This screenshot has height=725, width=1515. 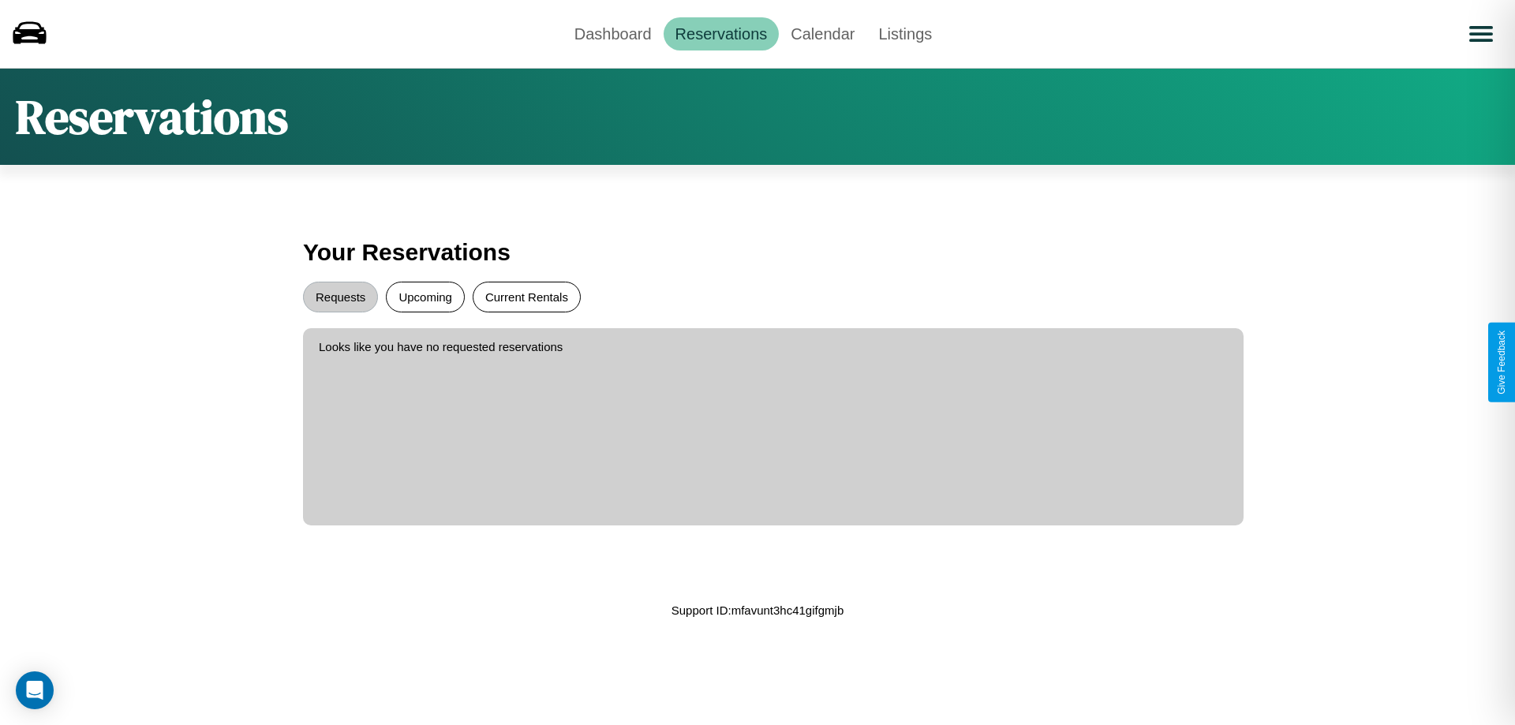 What do you see at coordinates (1502, 362) in the screenshot?
I see `div: Give Feedback` at bounding box center [1502, 362].